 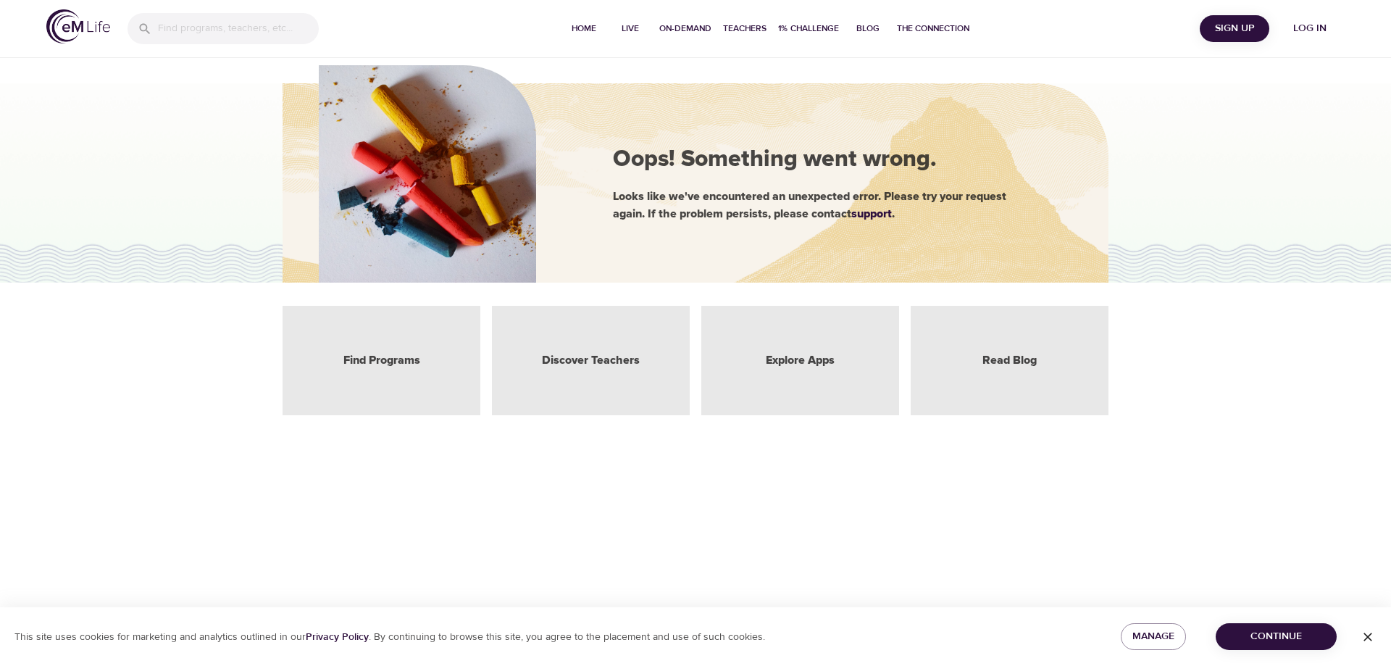 What do you see at coordinates (337, 637) in the screenshot?
I see `a: Privacy Policy` at bounding box center [337, 637].